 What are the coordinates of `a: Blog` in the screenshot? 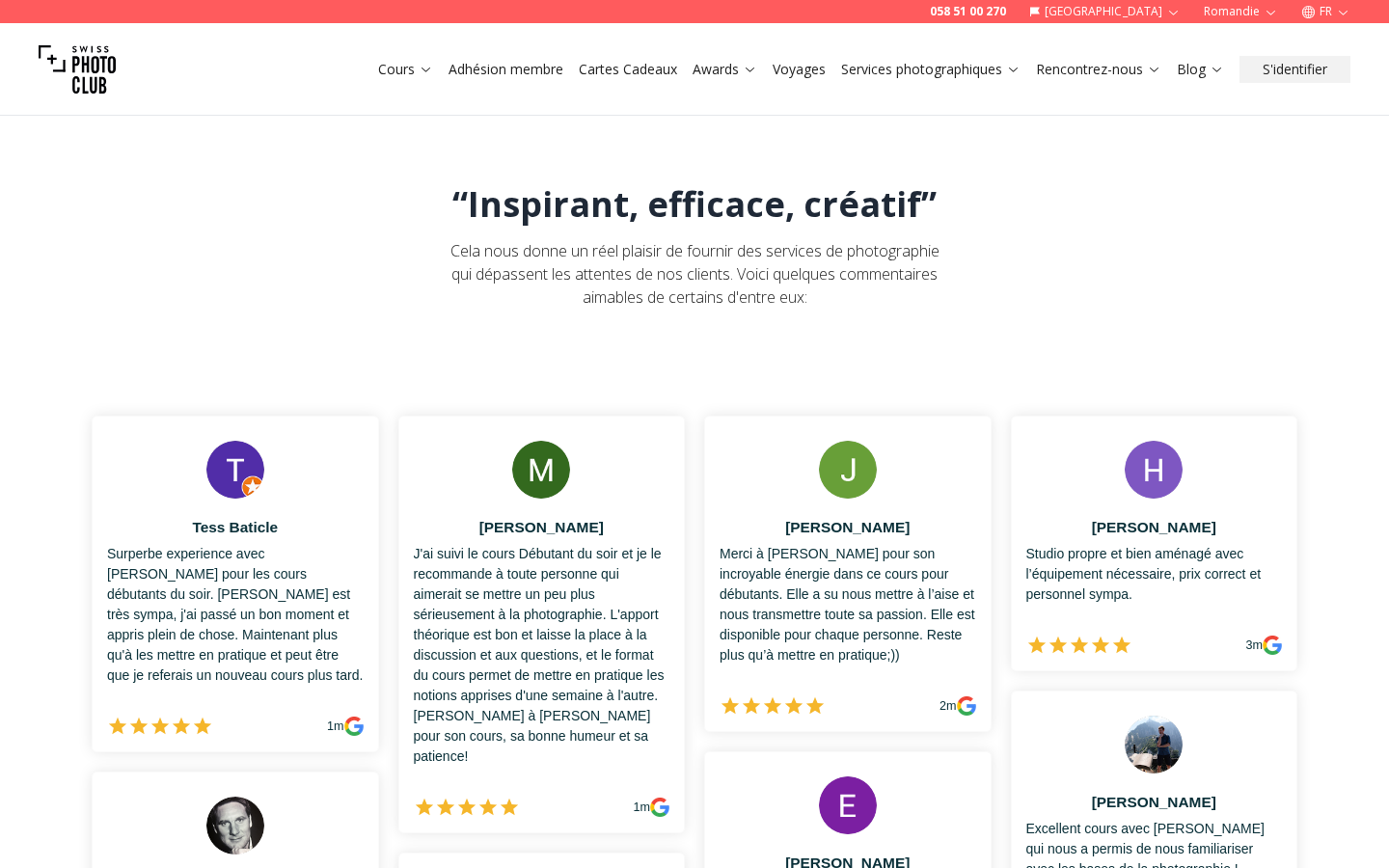 It's located at (1200, 70).